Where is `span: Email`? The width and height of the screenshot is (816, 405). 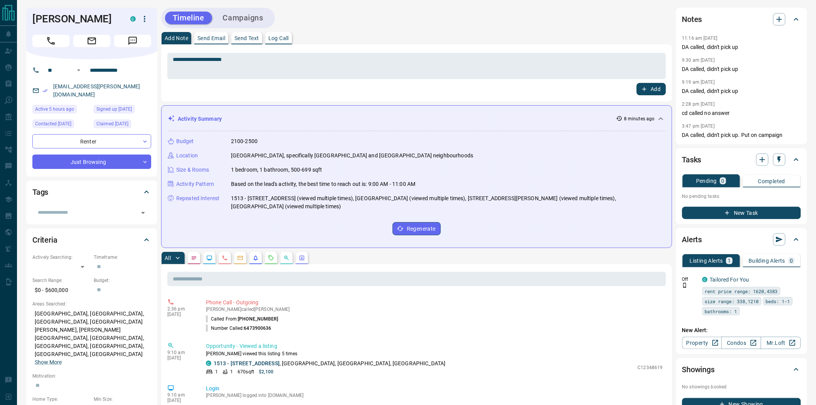 span: Email is located at coordinates (92, 41).